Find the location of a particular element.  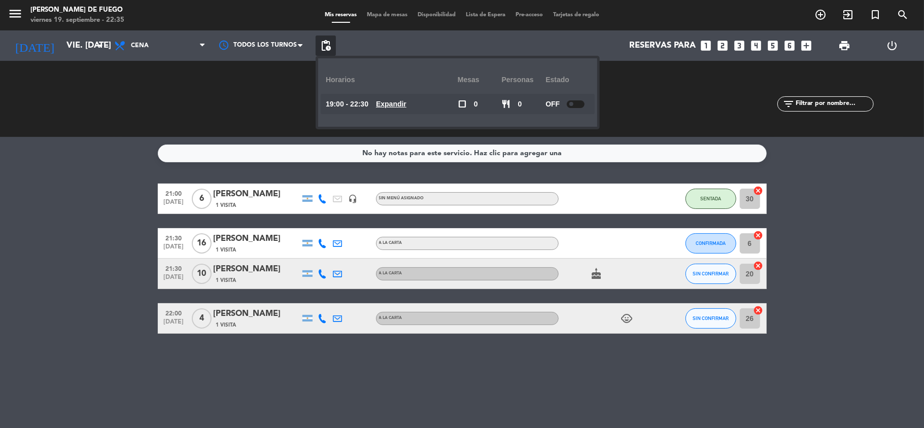

u: Expandir is located at coordinates (391, 104).